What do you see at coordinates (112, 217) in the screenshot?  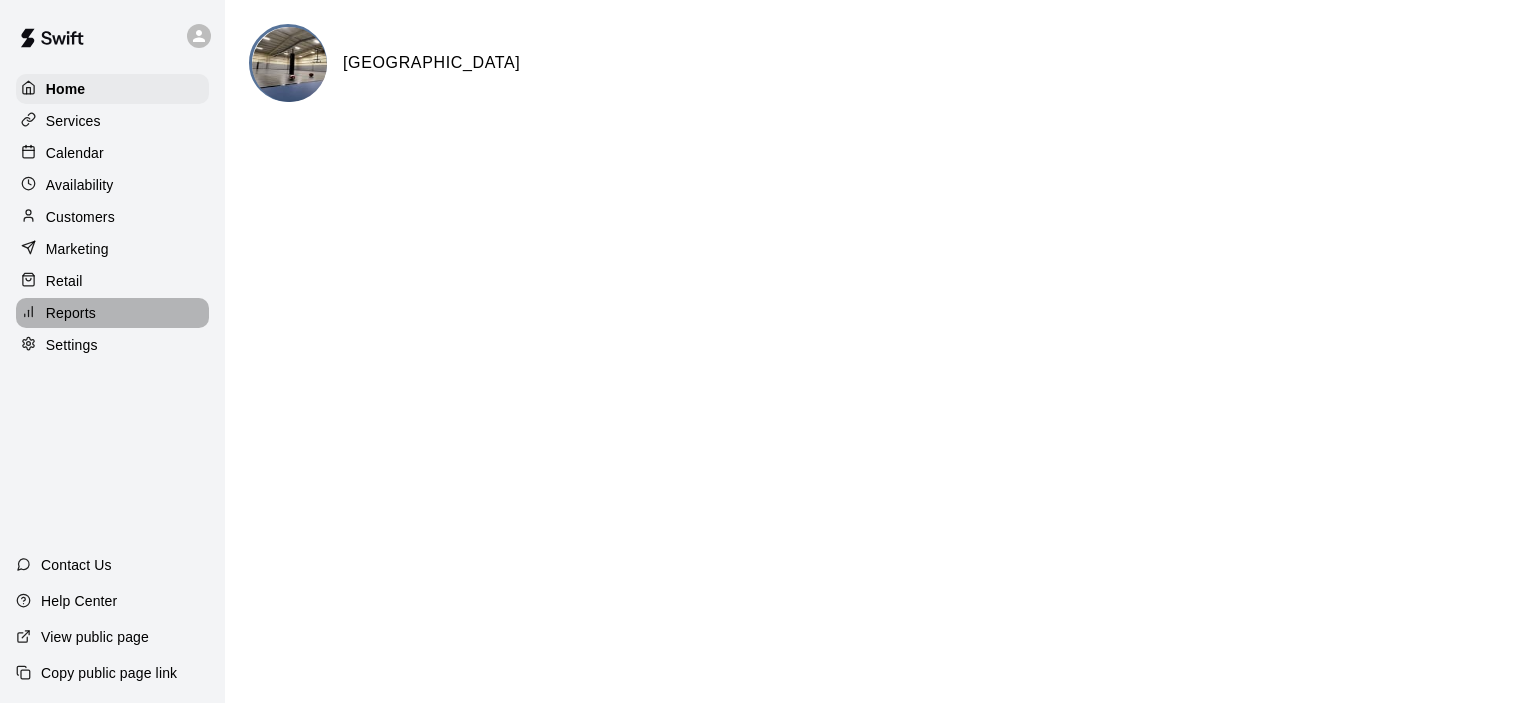 I see `a: Customers` at bounding box center [112, 217].